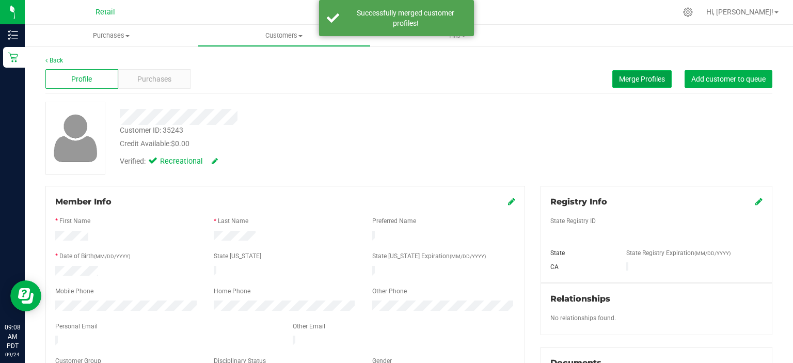 The image size is (793, 363). I want to click on span: Retail, so click(105, 12).